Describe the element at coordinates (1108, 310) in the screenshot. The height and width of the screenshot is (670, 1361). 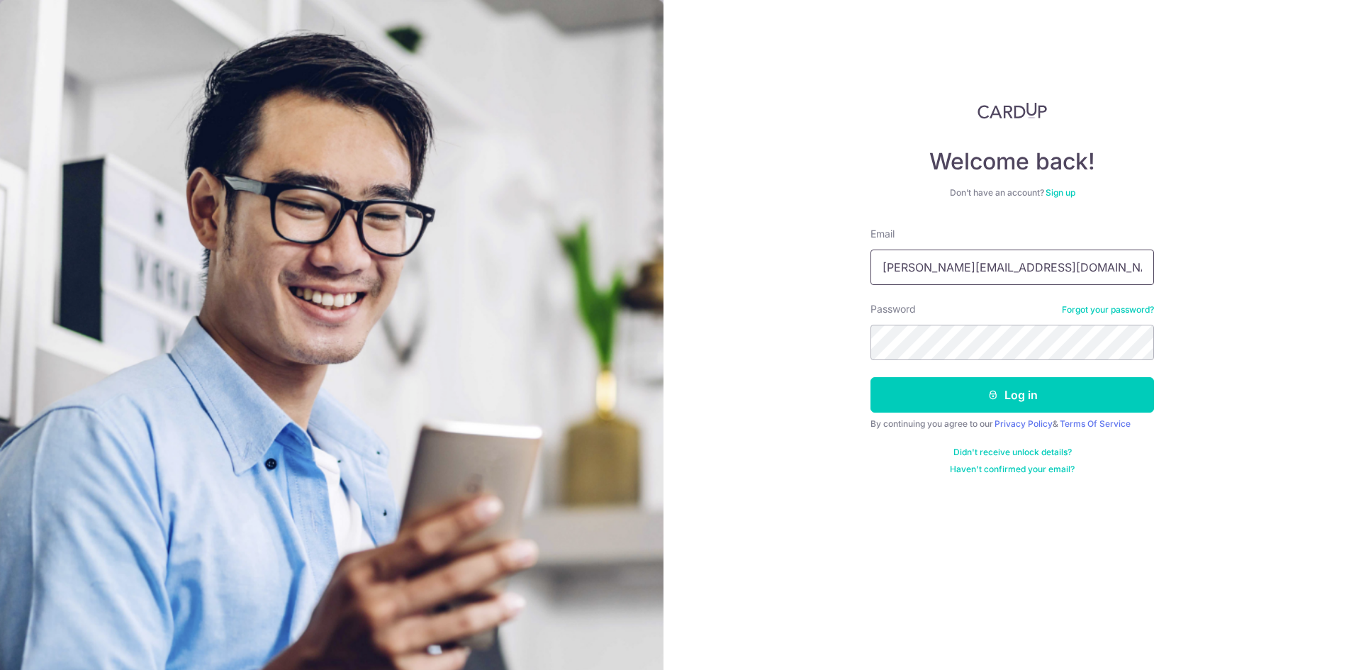
I see `a: Forgot your password?` at that location.